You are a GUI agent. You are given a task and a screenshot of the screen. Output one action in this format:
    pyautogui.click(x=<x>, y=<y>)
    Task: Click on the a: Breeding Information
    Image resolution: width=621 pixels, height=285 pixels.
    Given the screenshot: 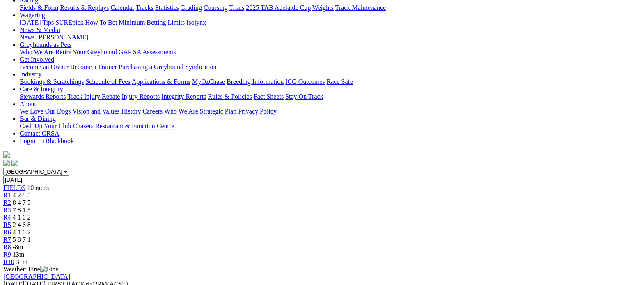 What is the action you would take?
    pyautogui.click(x=255, y=81)
    